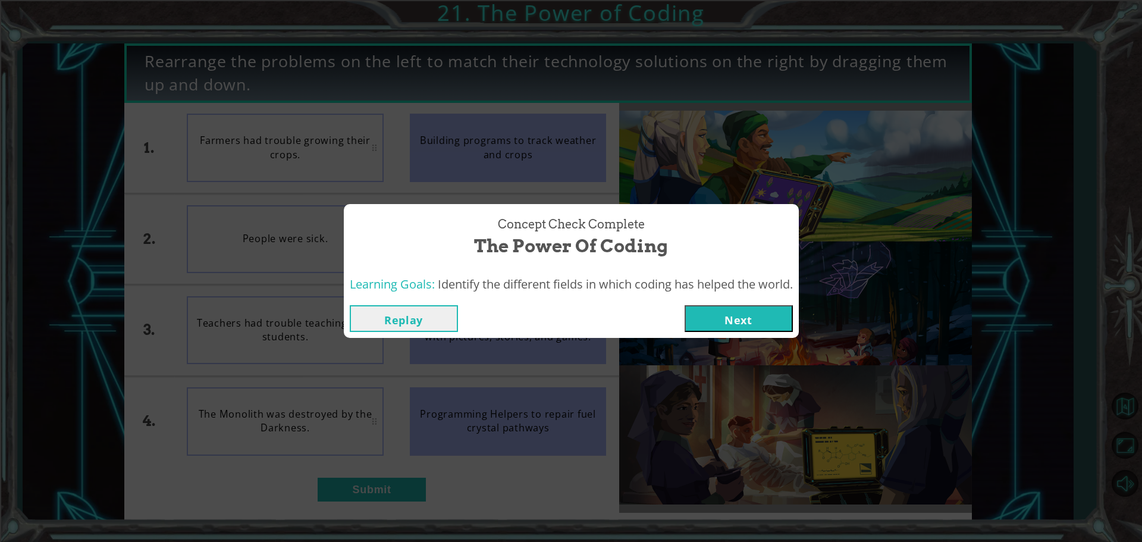  I want to click on button: Replay, so click(404, 318).